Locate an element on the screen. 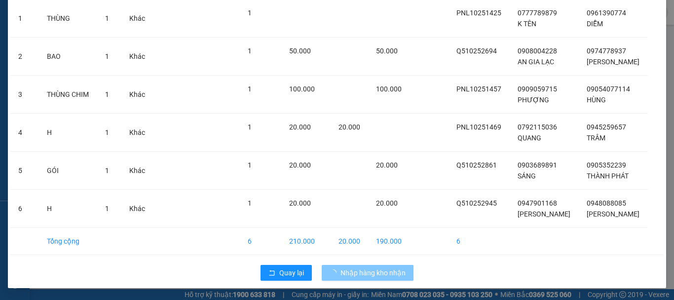  span: Q510252861 is located at coordinates (477, 165).